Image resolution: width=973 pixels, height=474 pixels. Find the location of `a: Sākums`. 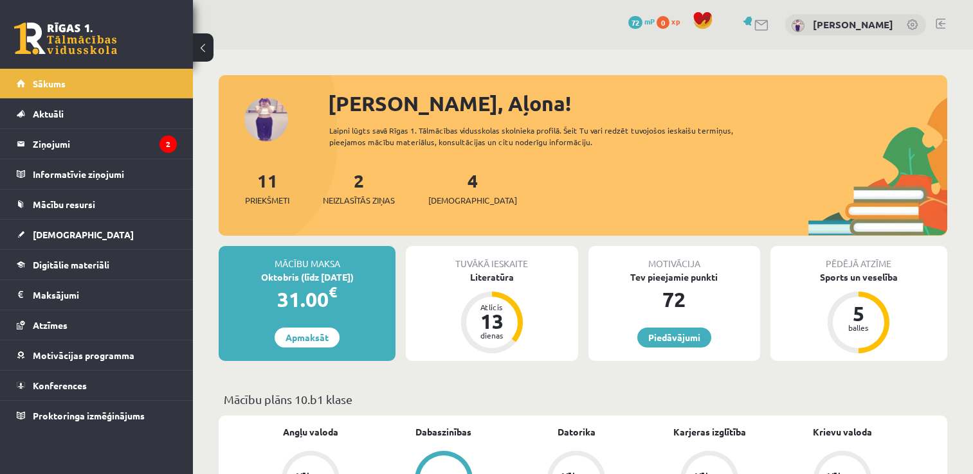

a: Sākums is located at coordinates (96, 84).